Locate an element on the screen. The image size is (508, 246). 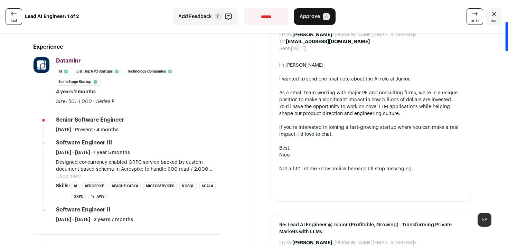
a: last is located at coordinates (14, 17).